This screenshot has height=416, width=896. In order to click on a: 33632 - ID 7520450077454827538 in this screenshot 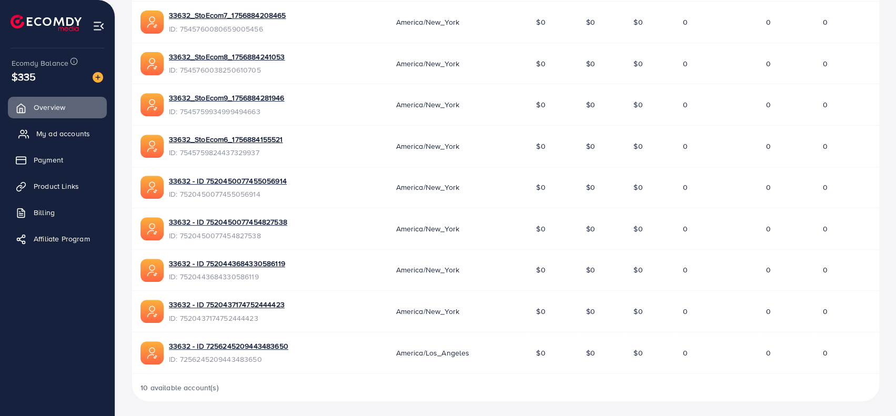, I will do `click(228, 222)`.